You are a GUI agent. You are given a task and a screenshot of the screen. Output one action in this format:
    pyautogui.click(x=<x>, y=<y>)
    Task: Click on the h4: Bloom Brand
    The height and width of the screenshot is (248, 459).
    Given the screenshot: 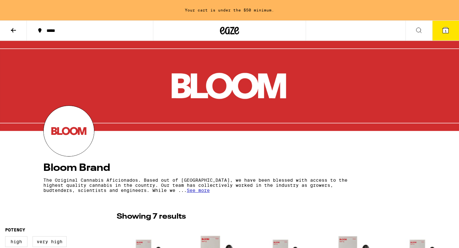 What is the action you would take?
    pyautogui.click(x=230, y=168)
    